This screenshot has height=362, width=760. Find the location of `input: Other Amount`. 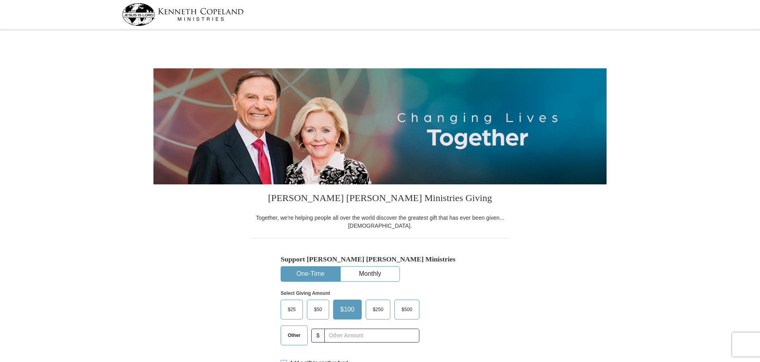

input: Other Amount is located at coordinates (372, 336).